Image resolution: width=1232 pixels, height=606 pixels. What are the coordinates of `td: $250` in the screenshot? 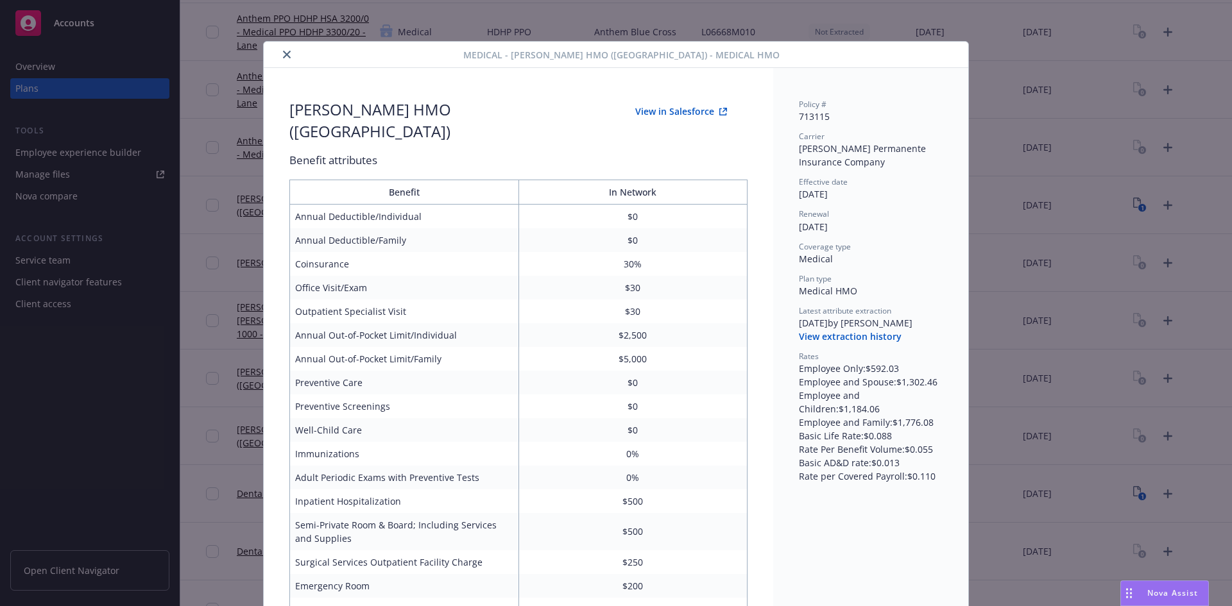 It's located at (633, 562).